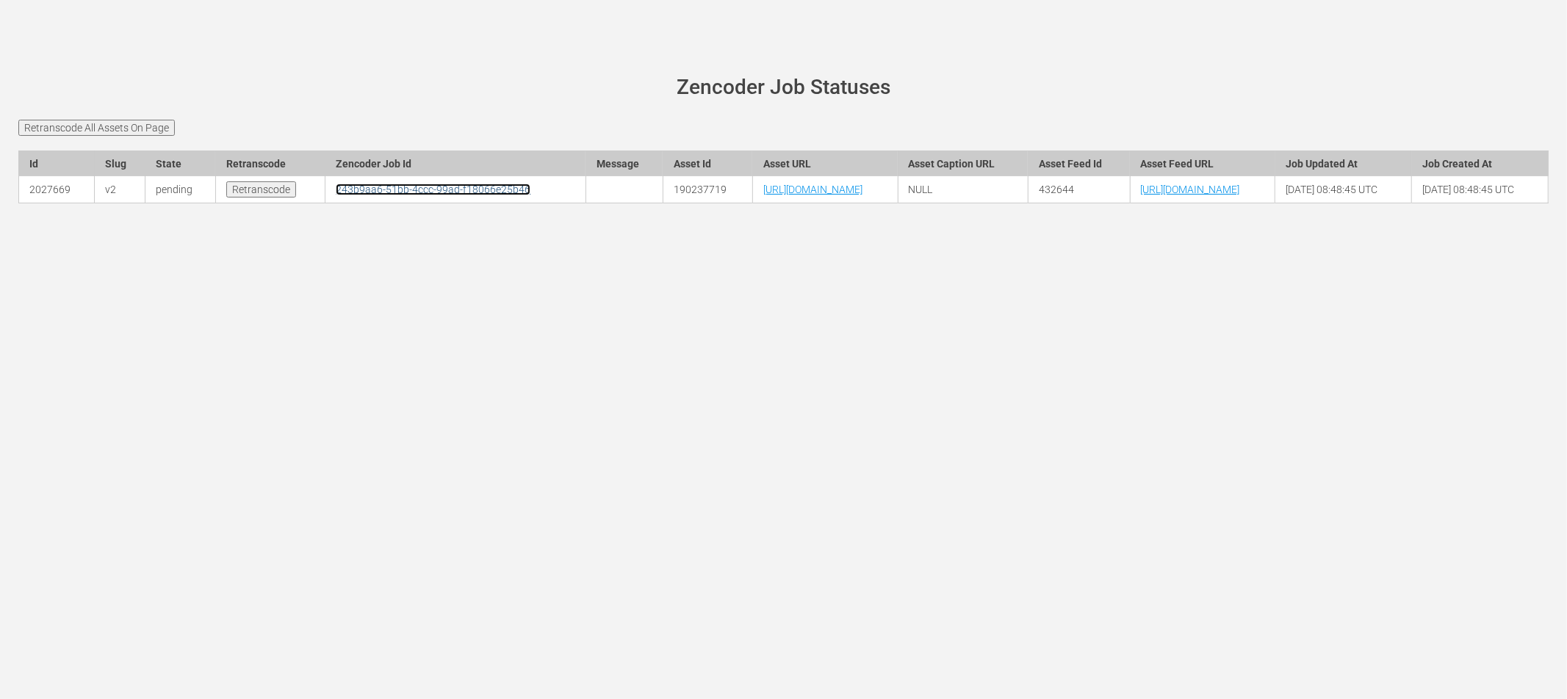  I want to click on th: Zencoder Job Id, so click(456, 163).